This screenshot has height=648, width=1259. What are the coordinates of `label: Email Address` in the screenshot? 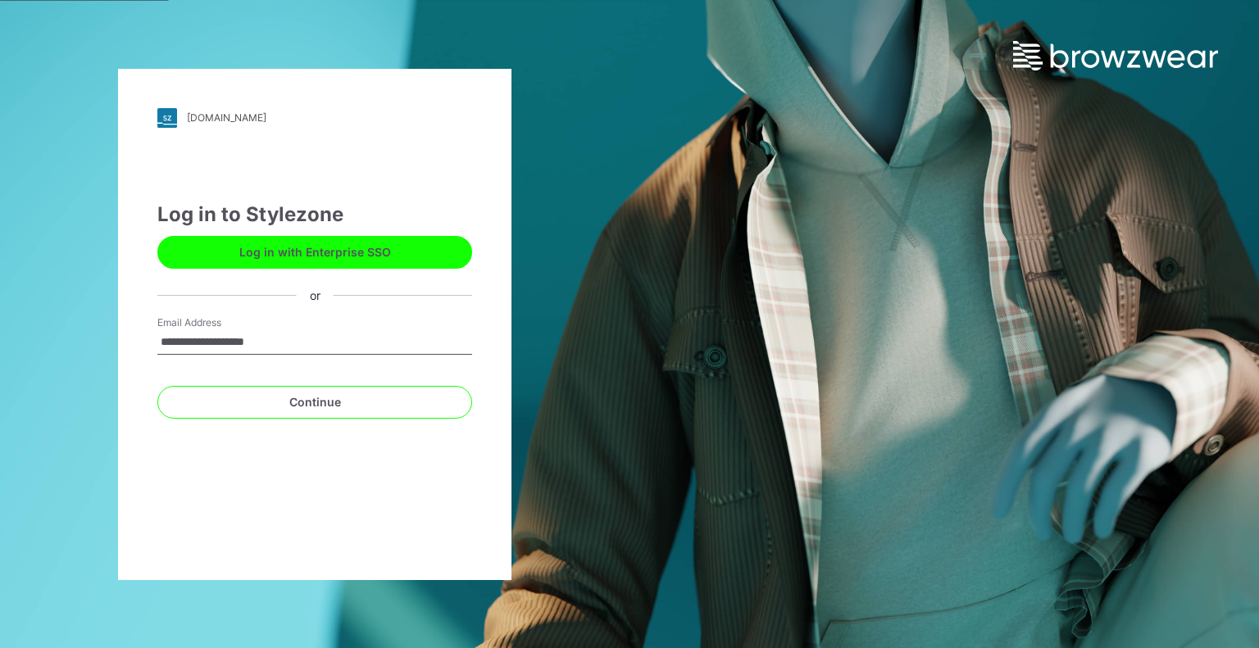 It's located at (215, 323).